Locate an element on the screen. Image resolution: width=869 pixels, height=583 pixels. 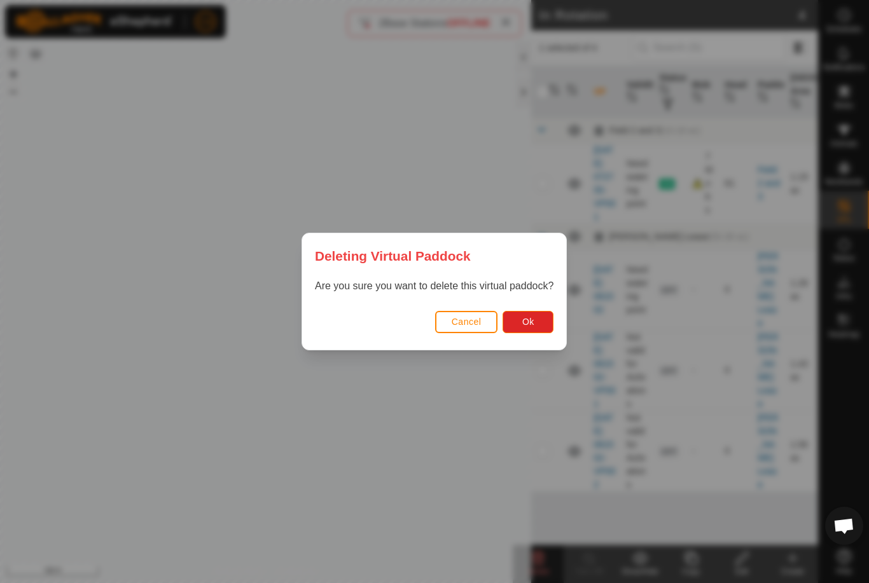
button: Cancel is located at coordinates (466, 322).